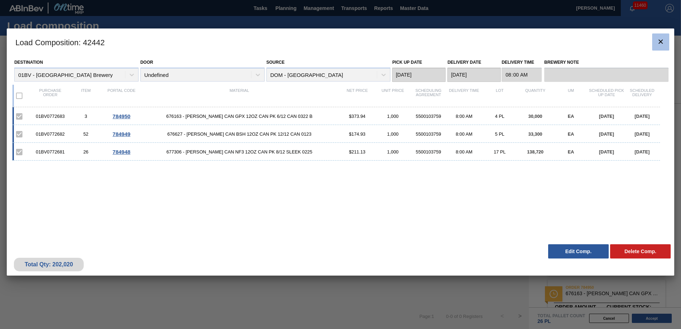  What do you see at coordinates (50, 116) in the screenshot?
I see `div: 01BV0772683` at bounding box center [50, 116].